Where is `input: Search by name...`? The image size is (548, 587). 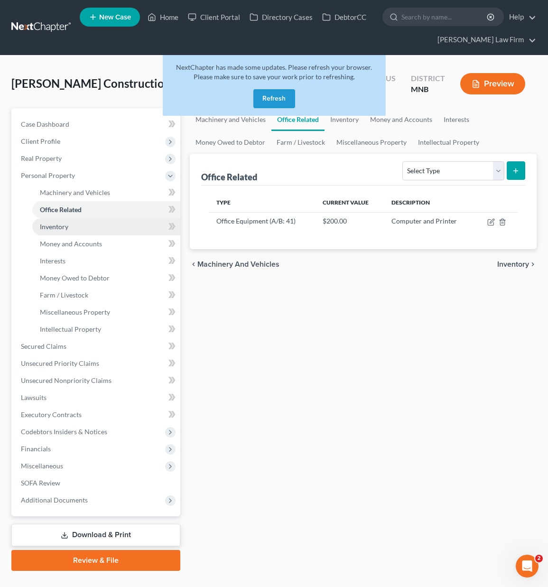 input: Search by name... is located at coordinates (445, 17).